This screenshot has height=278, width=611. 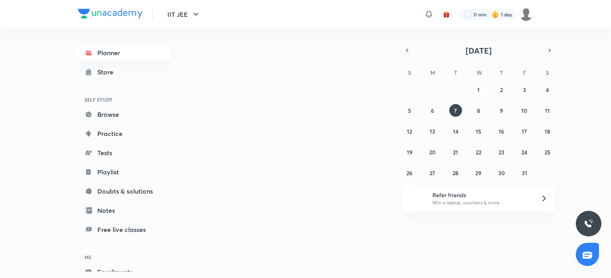 I want to click on abbr: Sunday, so click(x=410, y=72).